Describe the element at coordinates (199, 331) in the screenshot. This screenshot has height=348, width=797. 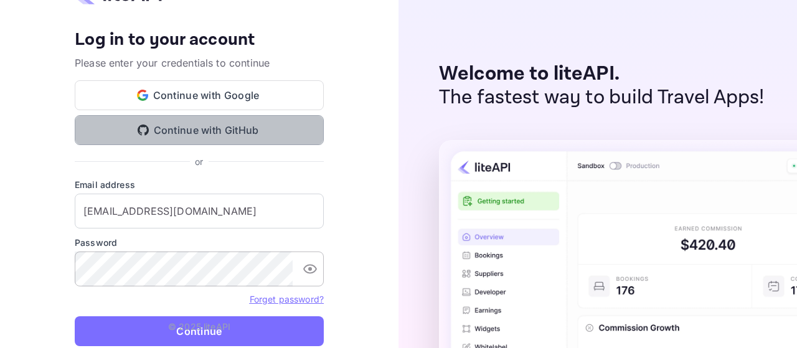
I see `button: Continue` at that location.